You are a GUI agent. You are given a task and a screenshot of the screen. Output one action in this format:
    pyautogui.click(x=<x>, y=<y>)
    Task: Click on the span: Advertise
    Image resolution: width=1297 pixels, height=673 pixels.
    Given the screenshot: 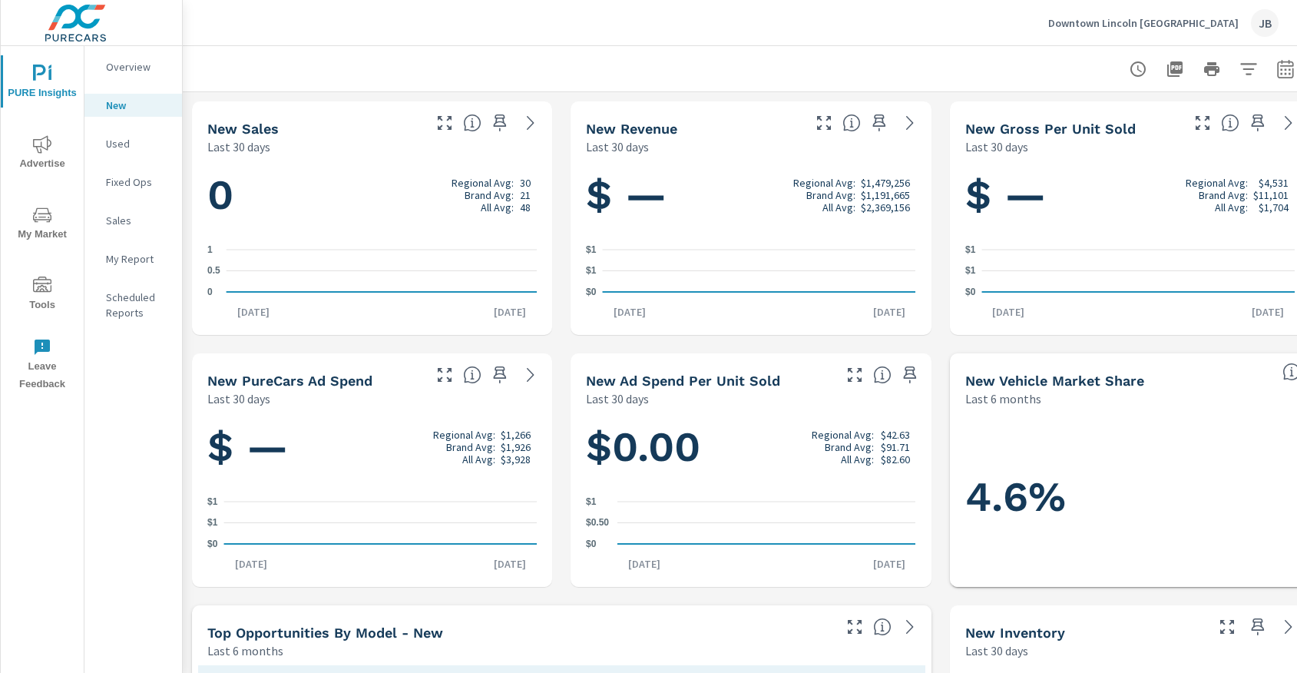 What is the action you would take?
    pyautogui.click(x=42, y=154)
    